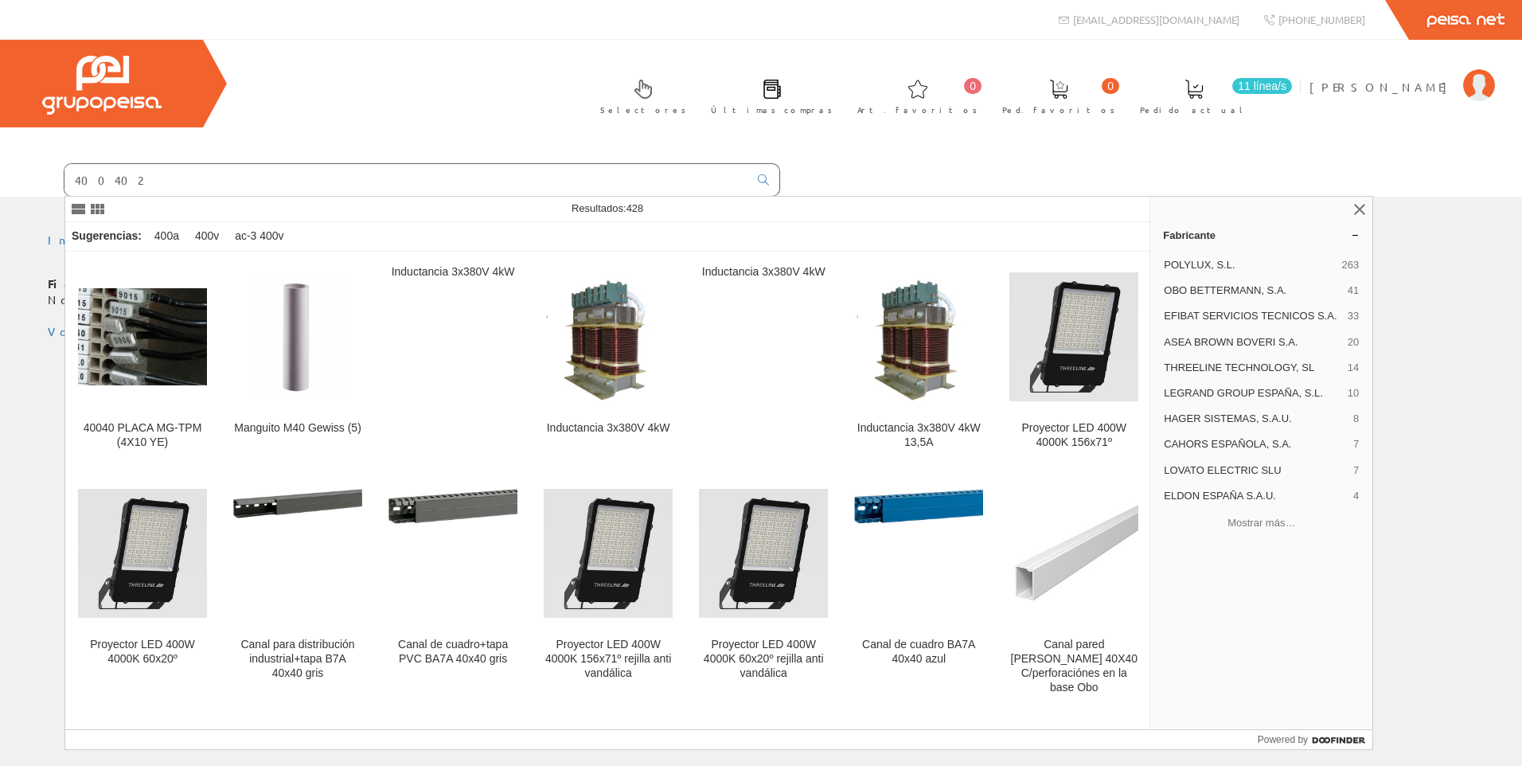 The width and height of the screenshot is (1522, 766). I want to click on span: LOVATO ELECTRIC SLU, so click(1255, 470).